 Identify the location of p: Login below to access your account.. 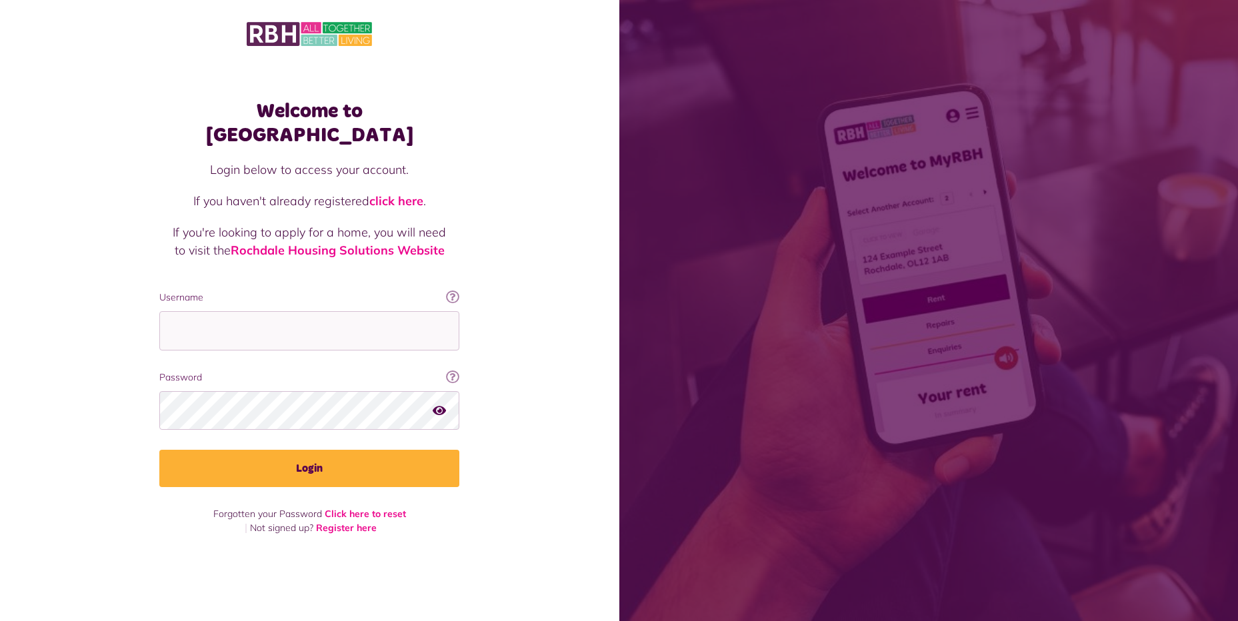
(309, 169).